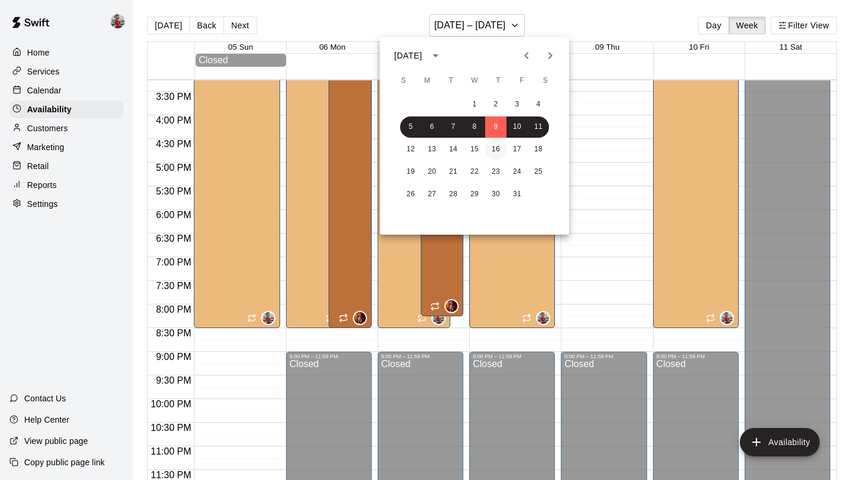 This screenshot has height=480, width=851. What do you see at coordinates (436, 56) in the screenshot?
I see `button: calendar view is open, switch to year view` at bounding box center [436, 56].